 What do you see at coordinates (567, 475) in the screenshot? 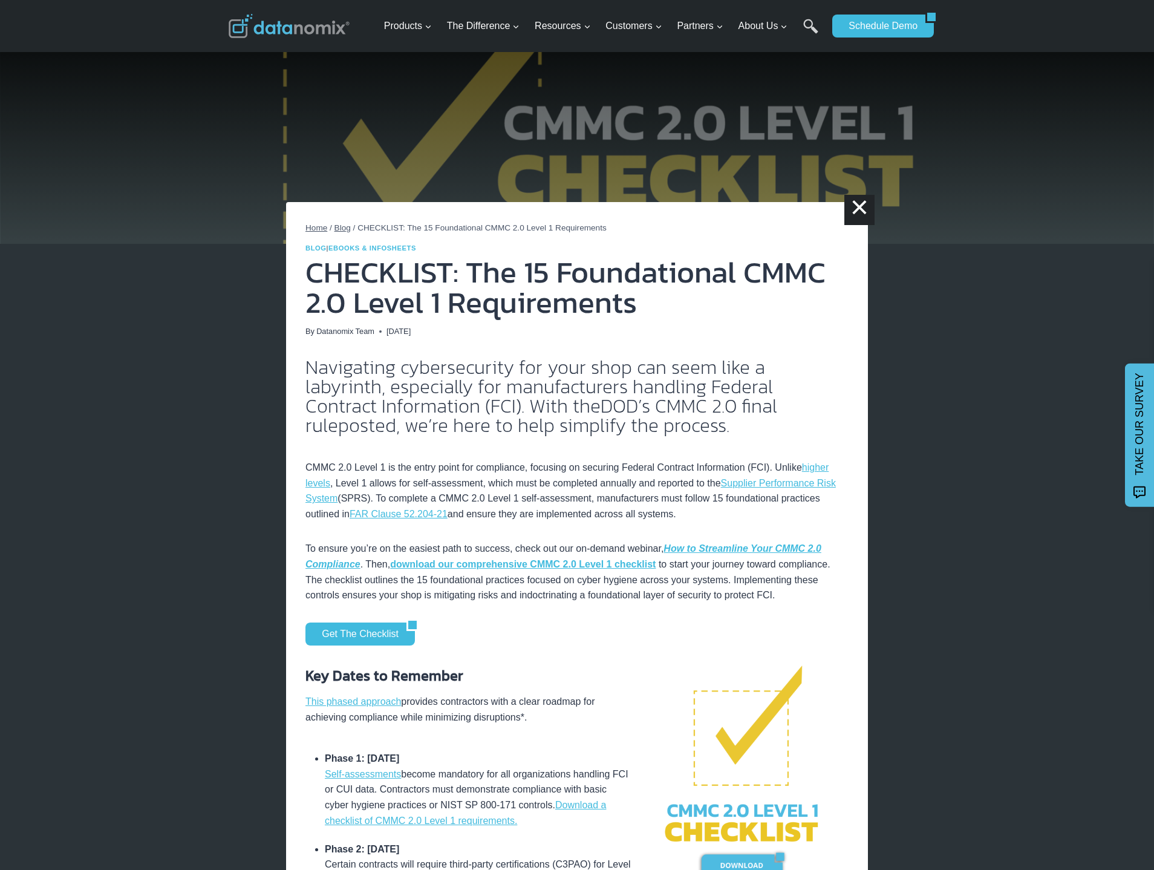
I see `a: higher levels` at bounding box center [567, 475].